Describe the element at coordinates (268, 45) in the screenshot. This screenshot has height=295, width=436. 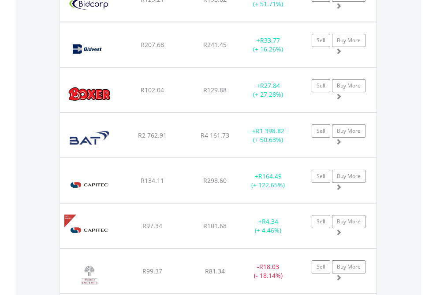
I see `div: + (+ 16.26%)` at that location.